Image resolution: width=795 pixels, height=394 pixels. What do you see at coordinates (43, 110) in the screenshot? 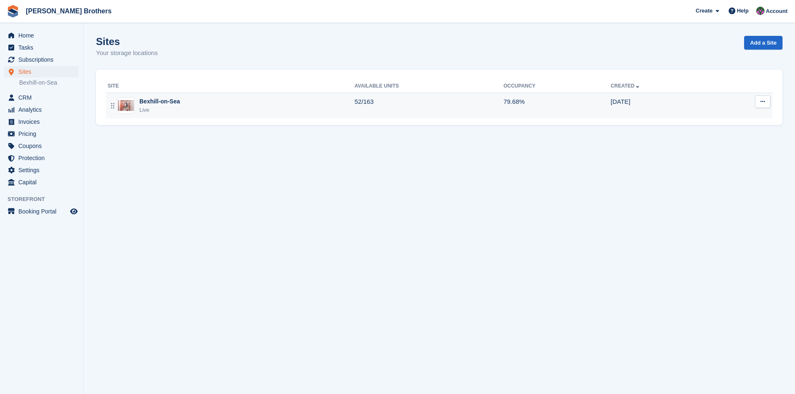
I see `span: Analytics` at bounding box center [43, 110].